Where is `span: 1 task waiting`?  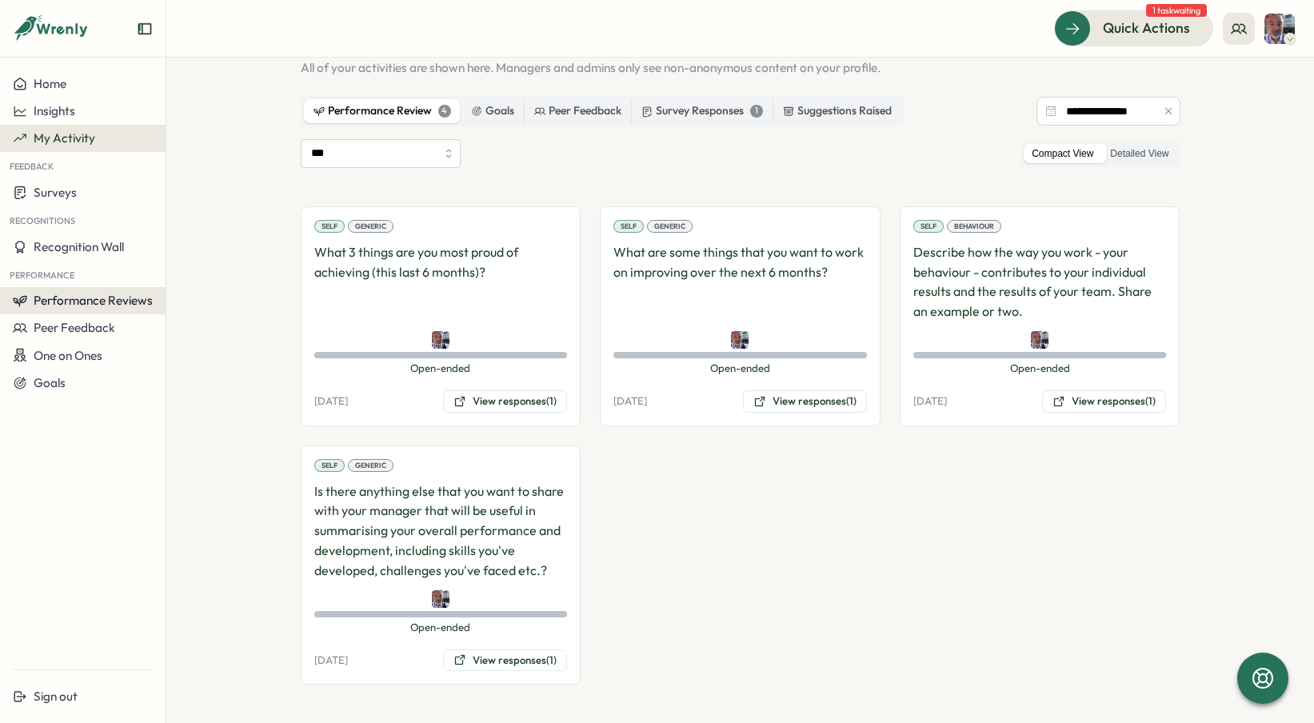 span: 1 task waiting is located at coordinates (1177, 10).